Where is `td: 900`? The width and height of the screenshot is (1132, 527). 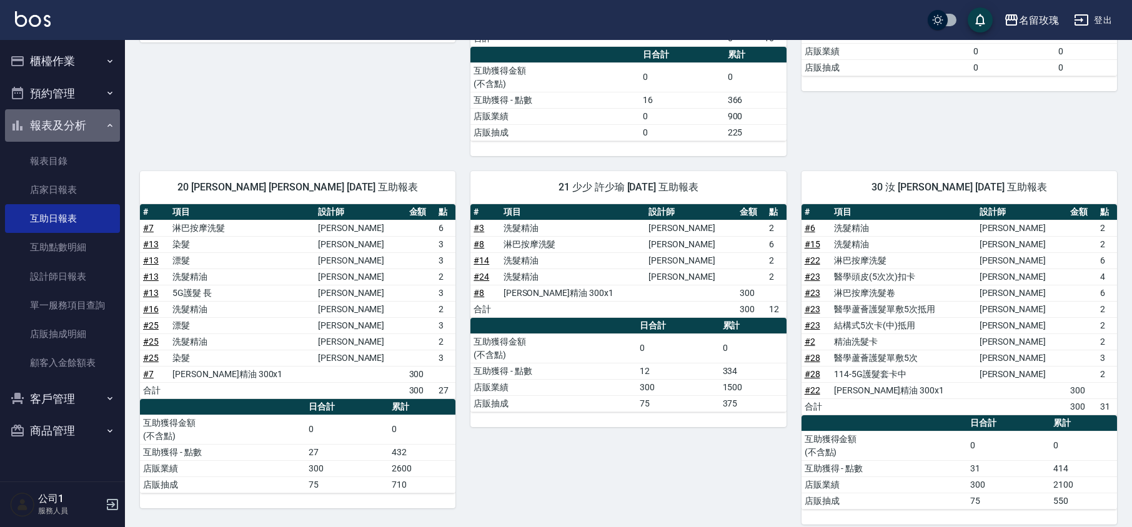 td: 900 is located at coordinates (755, 116).